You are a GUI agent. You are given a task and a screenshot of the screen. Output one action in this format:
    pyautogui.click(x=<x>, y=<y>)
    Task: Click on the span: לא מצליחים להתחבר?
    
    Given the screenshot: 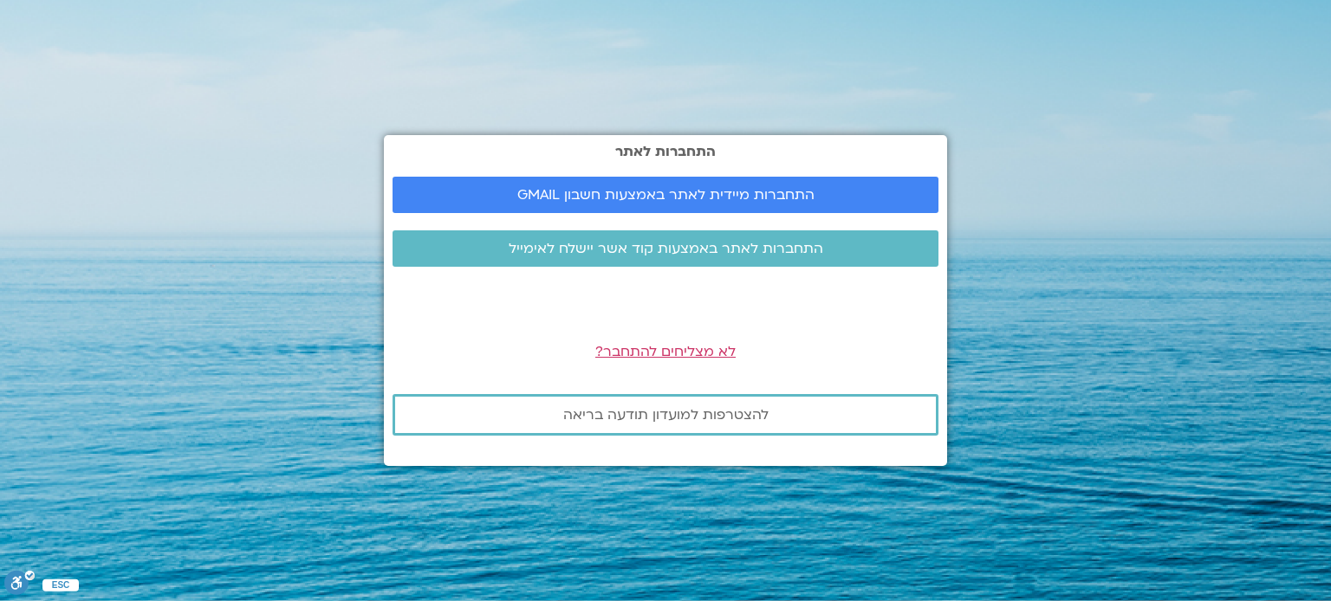 What is the action you would take?
    pyautogui.click(x=665, y=352)
    